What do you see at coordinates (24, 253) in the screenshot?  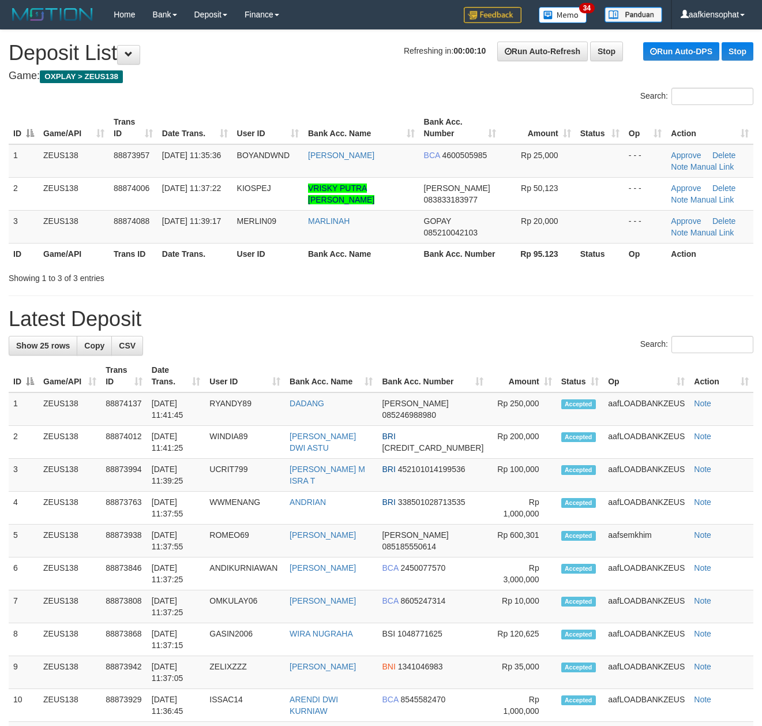 I see `th: ID` at bounding box center [24, 253].